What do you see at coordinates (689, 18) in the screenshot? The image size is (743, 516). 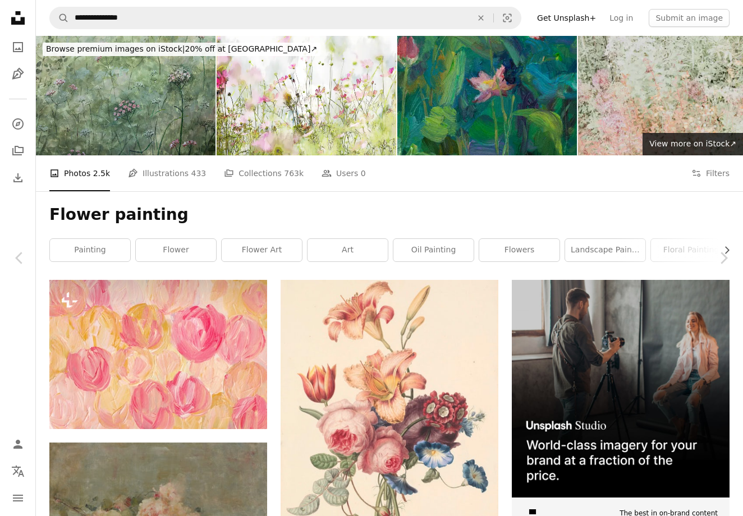 I see `button: Submit an image` at bounding box center [689, 18].